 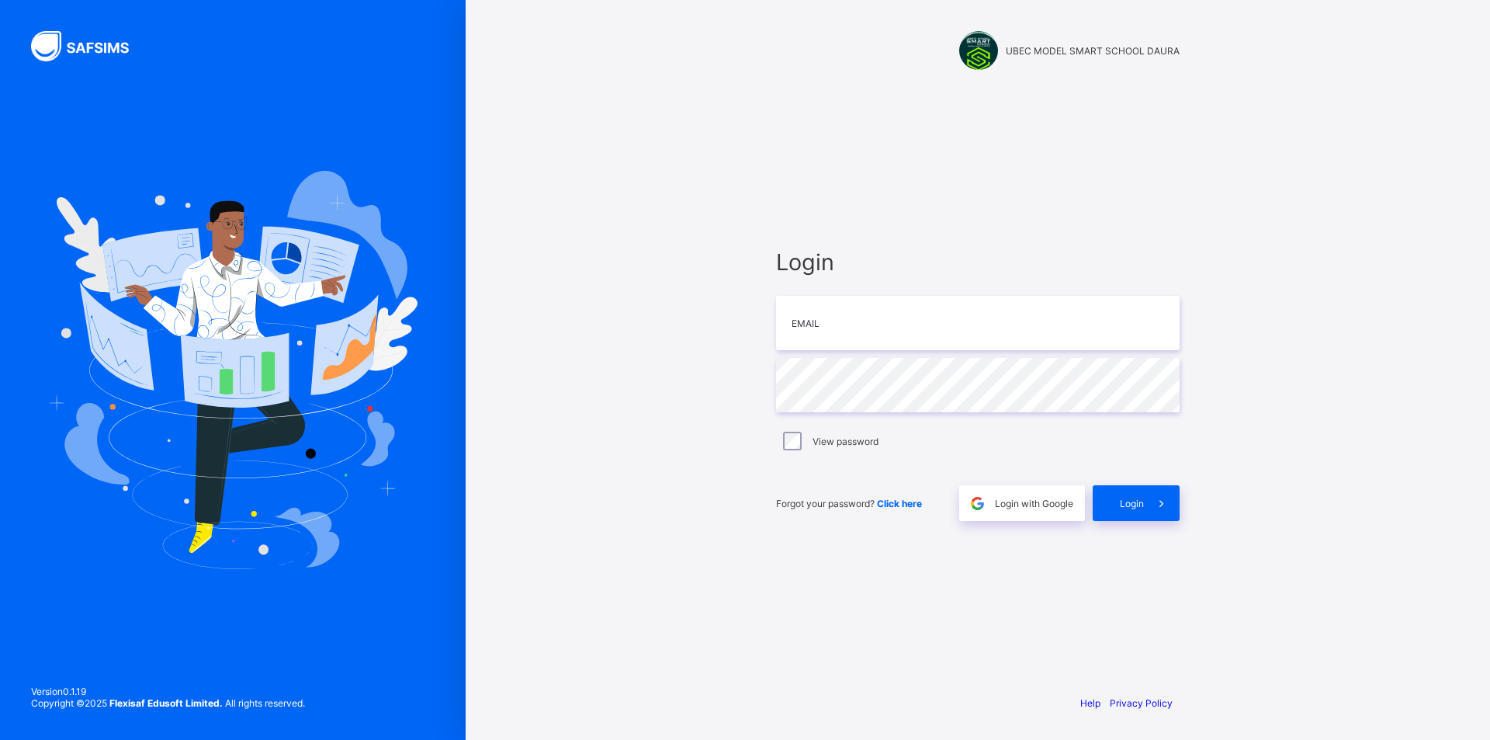 What do you see at coordinates (977, 503) in the screenshot?
I see `img: google.396cfc9801f0270233282035f929180a.svg` at bounding box center [977, 503].